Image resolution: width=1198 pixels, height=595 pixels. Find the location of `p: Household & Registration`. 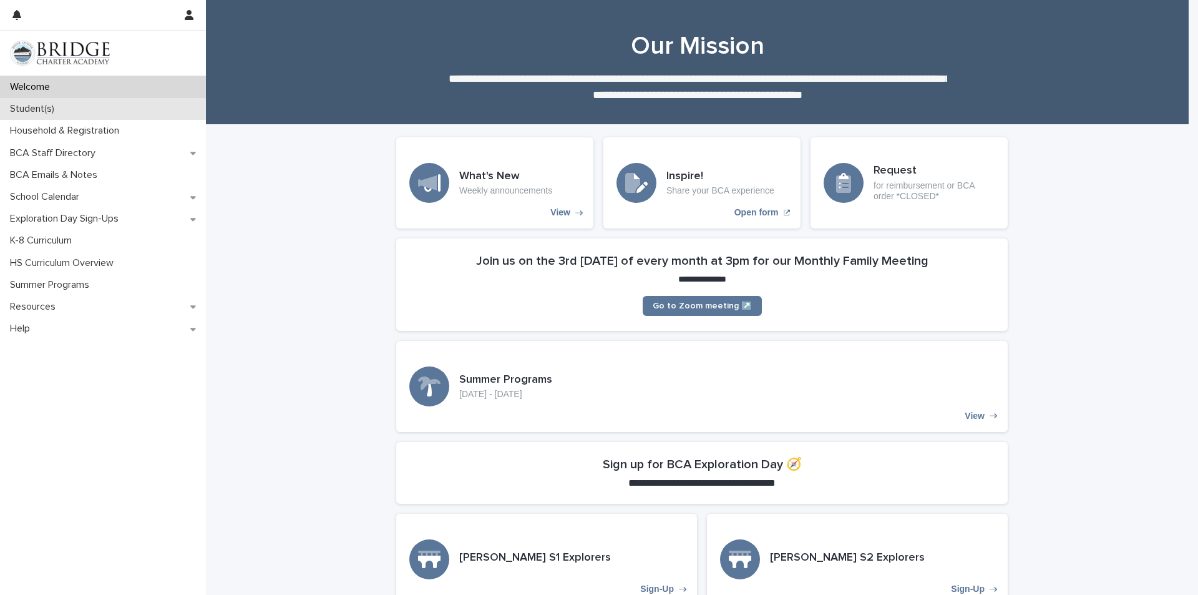

p: Household & Registration is located at coordinates (67, 130).